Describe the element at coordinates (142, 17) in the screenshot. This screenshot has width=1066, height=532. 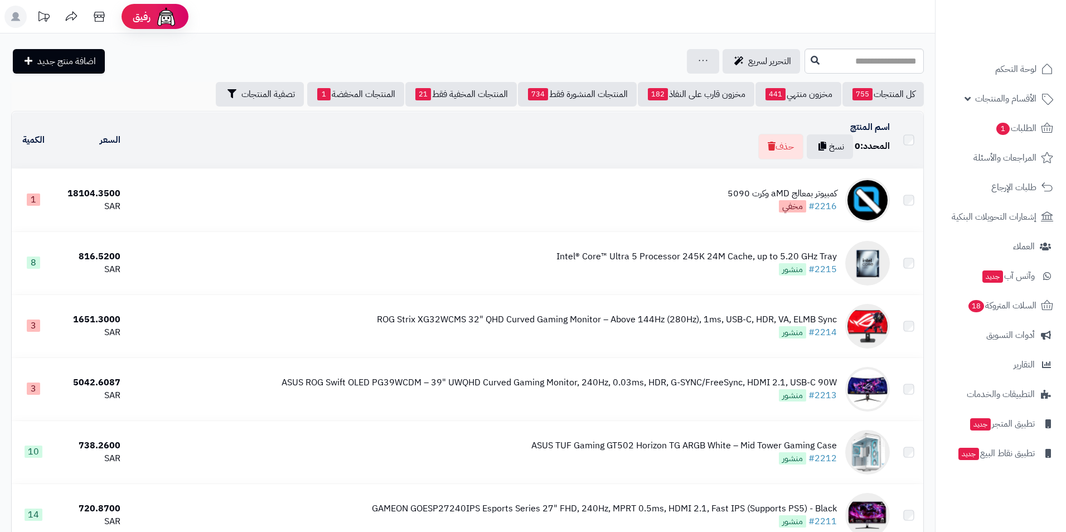
I see `span: رفيق` at that location.